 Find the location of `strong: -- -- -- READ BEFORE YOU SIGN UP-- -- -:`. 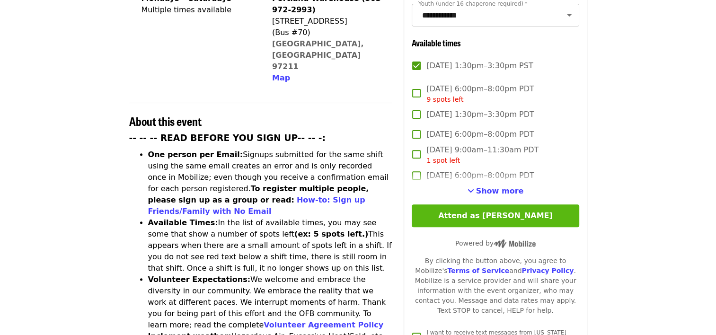

strong: -- -- -- READ BEFORE YOU SIGN UP-- -- -: is located at coordinates (228, 138).